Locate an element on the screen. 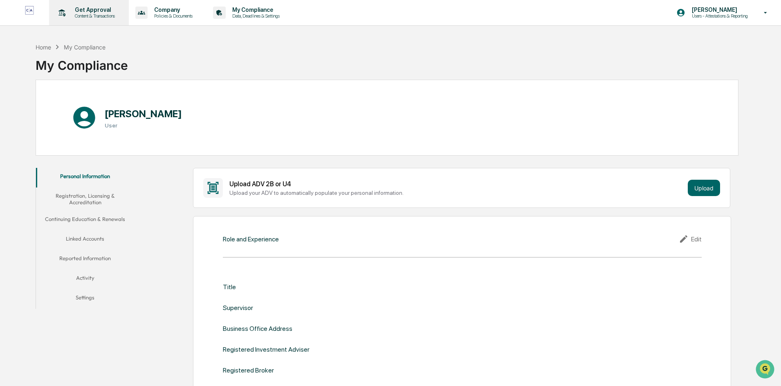 The image size is (781, 386). div: Start new chat is located at coordinates (81, 67).